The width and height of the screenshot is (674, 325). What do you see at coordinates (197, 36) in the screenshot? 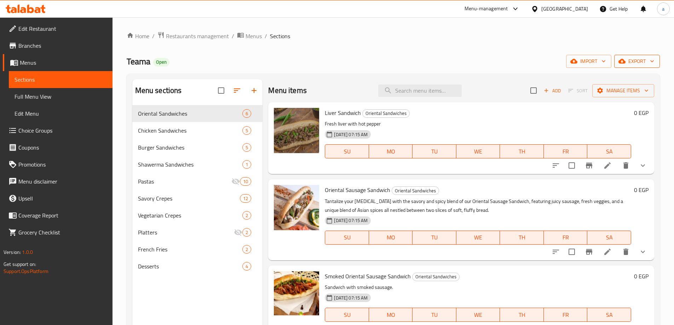
I see `span: Restaurants management` at bounding box center [197, 36].